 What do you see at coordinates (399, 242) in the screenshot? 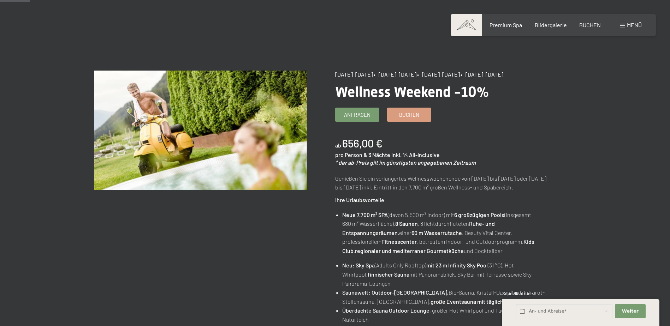
I see `strong: Fitnesscenter` at bounding box center [399, 242].